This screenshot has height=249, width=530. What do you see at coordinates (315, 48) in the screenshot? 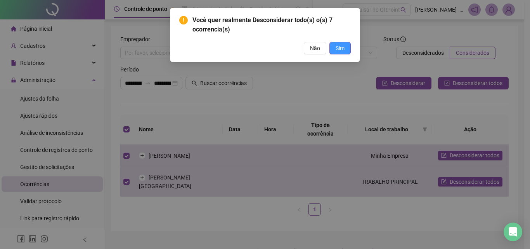
I see `span: Não` at bounding box center [315, 48].